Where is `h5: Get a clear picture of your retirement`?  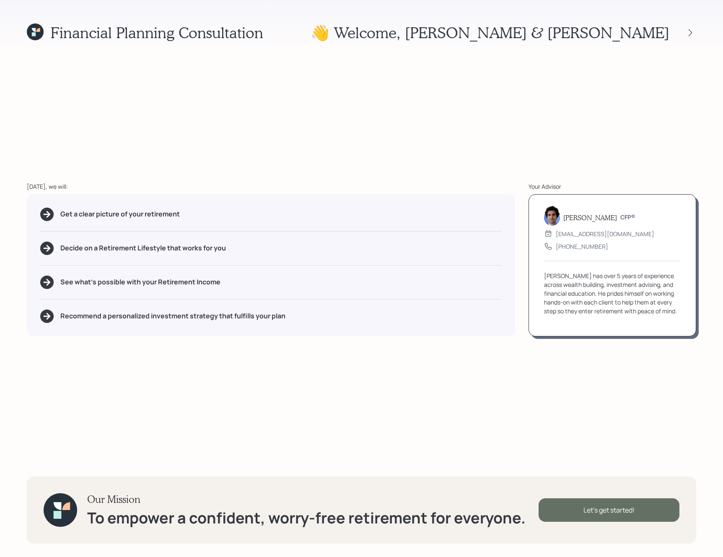 h5: Get a clear picture of your retirement is located at coordinates (120, 214).